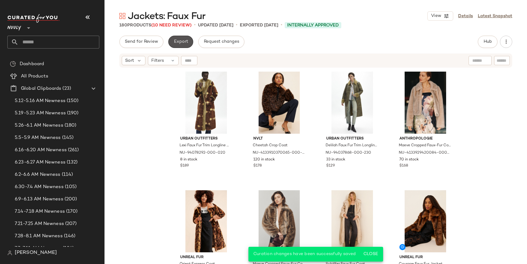  I want to click on span: 180, so click(123, 25).